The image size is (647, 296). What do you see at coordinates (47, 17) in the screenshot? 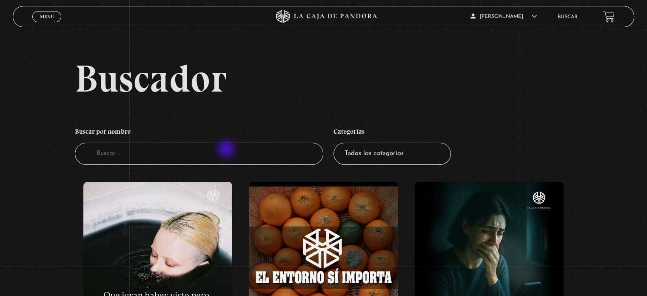
I see `span: Menu` at bounding box center [47, 17].